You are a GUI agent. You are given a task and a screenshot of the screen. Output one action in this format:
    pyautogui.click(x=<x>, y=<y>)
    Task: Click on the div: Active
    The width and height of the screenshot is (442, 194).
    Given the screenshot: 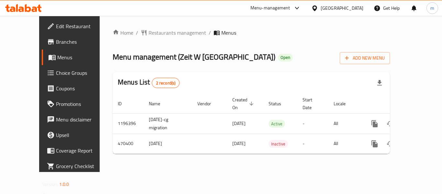 What is the action you would take?
    pyautogui.click(x=277, y=124)
    